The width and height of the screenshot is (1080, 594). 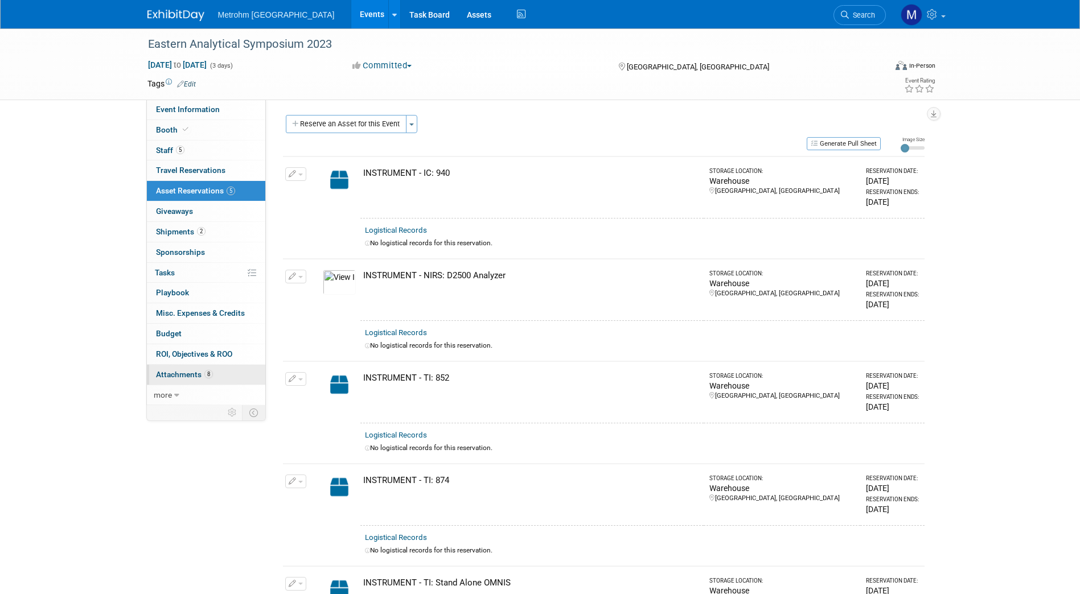 What do you see at coordinates (531, 480) in the screenshot?
I see `div: INSTRUMENT - TI: 874` at bounding box center [531, 480].